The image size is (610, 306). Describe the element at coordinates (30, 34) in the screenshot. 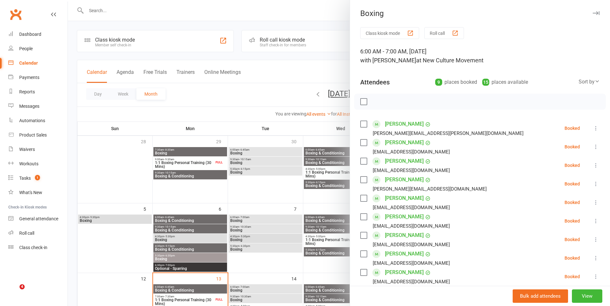

I see `div: Dashboard` at that location.